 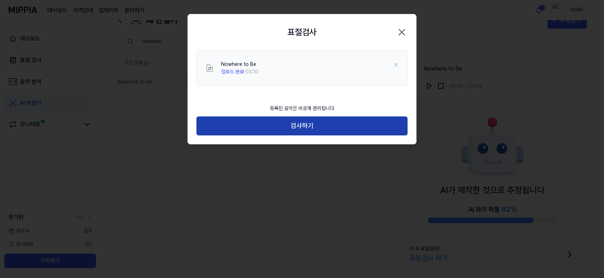 I want to click on div: 등록된 음악은 비공개 관리됩니다, so click(x=302, y=108).